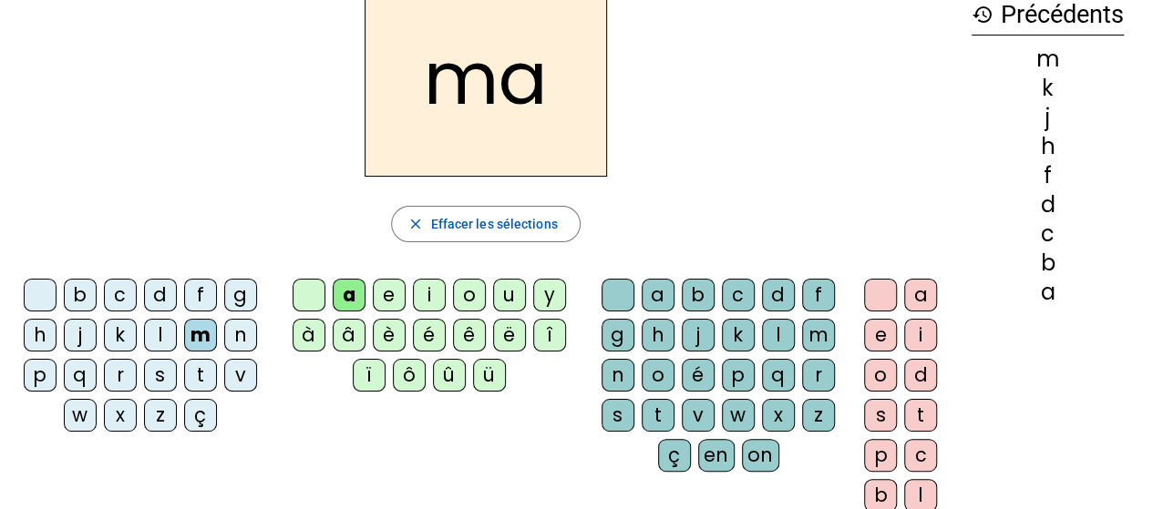 The image size is (1153, 509). Describe the element at coordinates (760, 456) in the screenshot. I see `div: on` at that location.